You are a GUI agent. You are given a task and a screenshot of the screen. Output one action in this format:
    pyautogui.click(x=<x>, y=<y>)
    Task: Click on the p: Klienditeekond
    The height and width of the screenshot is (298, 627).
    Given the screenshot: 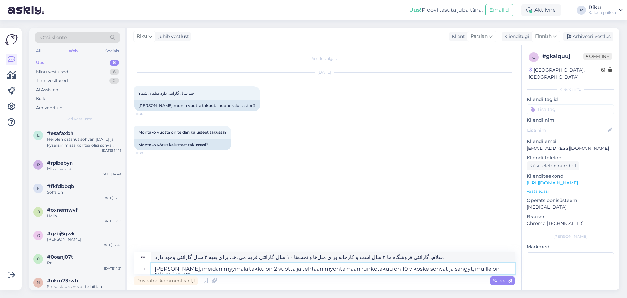 What is the action you would take?
    pyautogui.click(x=570, y=176)
    